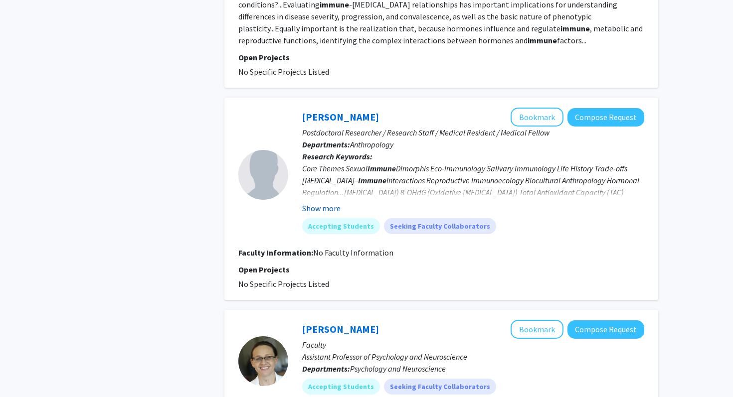  Describe the element at coordinates (473, 345) in the screenshot. I see `p: Faculty` at that location.